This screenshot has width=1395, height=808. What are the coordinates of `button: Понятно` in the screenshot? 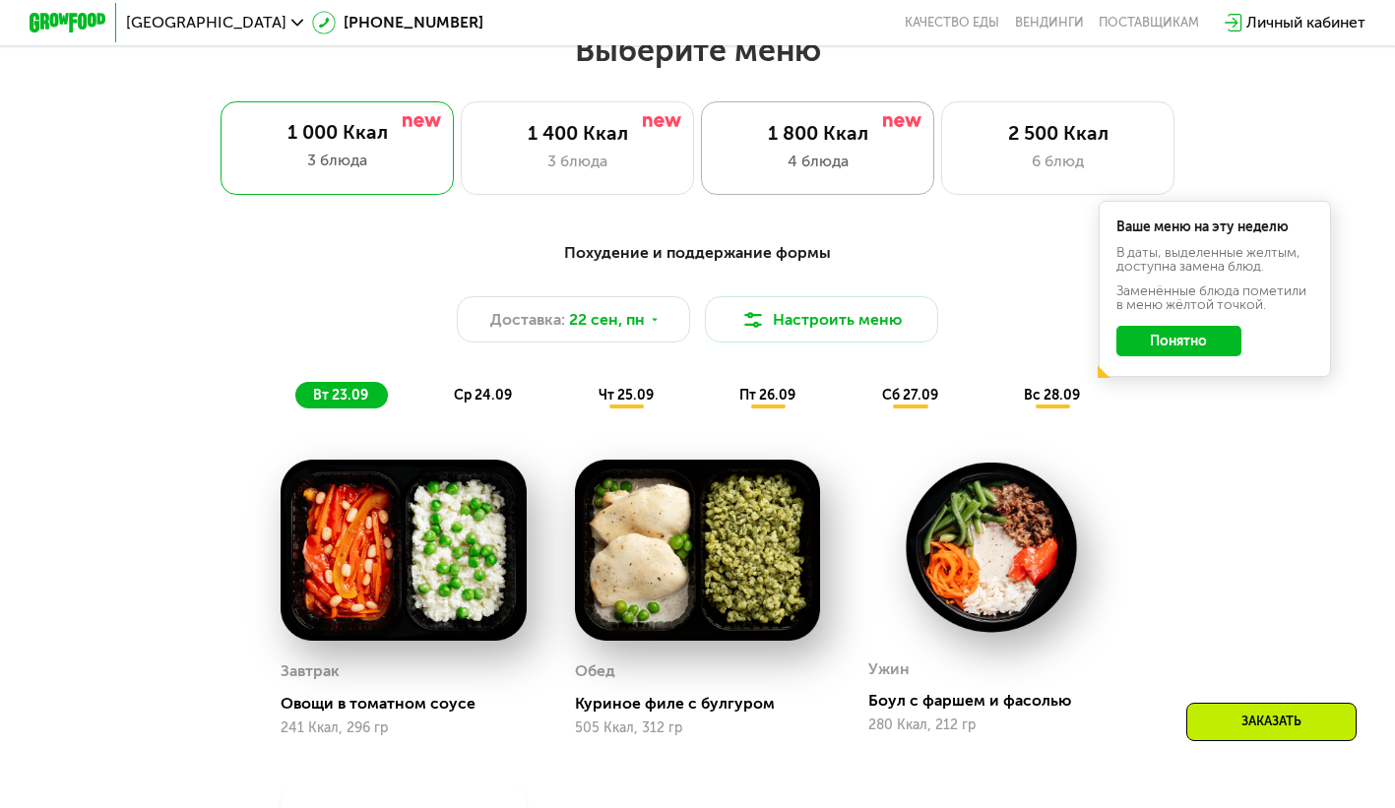 It's located at (1178, 341).